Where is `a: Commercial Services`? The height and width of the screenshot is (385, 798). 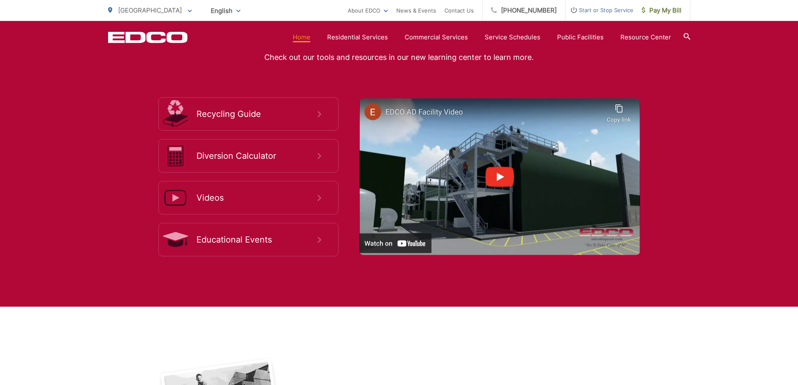 a: Commercial Services is located at coordinates (436, 37).